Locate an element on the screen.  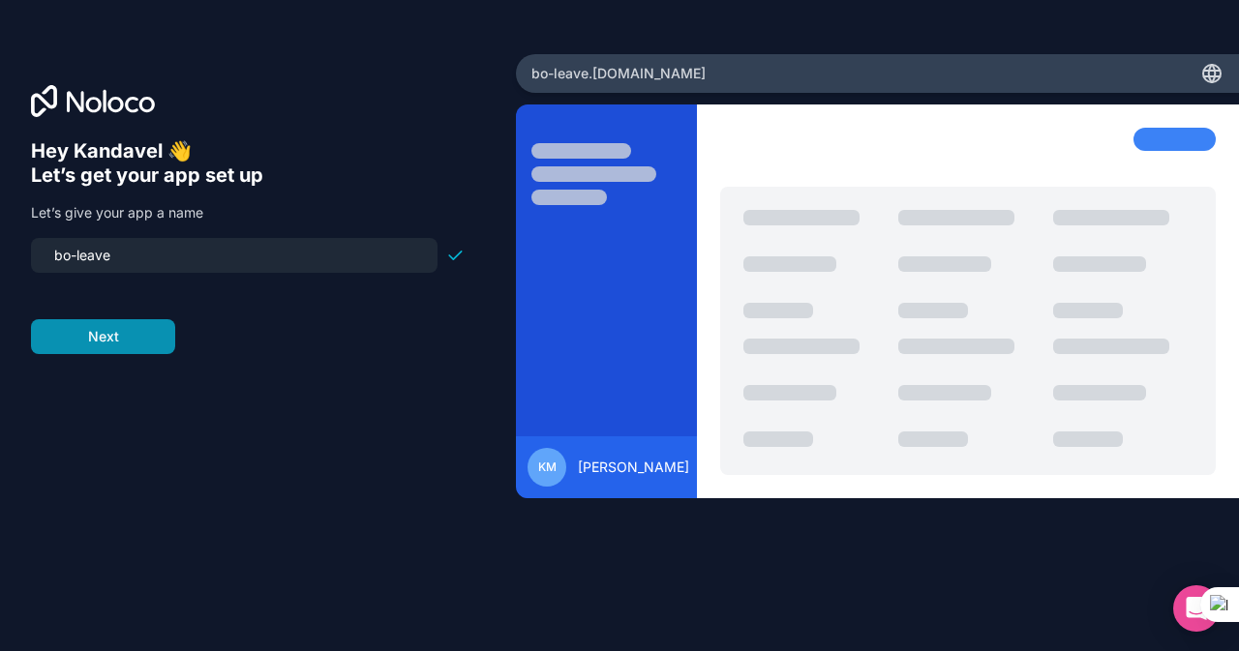
h6: Let’s get your app set up is located at coordinates (248, 175).